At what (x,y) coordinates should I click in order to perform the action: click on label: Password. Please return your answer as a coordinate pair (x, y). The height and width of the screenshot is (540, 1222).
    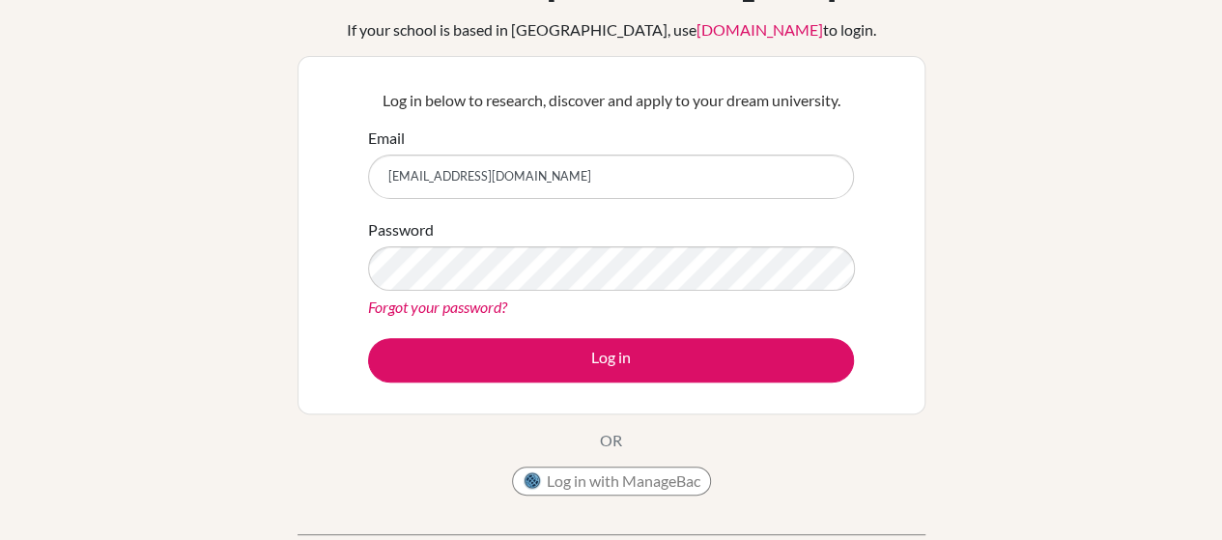
    Looking at the image, I should click on (401, 230).